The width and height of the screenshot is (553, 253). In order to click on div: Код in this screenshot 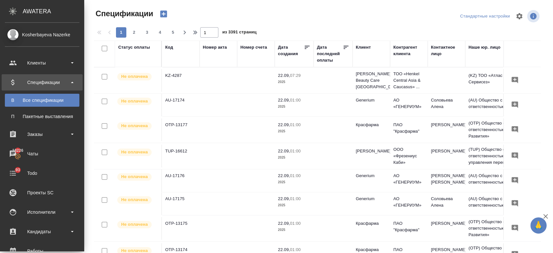, I will do `click(169, 47)`.